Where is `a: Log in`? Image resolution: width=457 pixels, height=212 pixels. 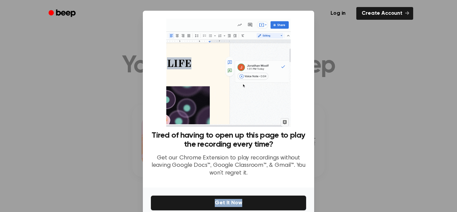
a: Log in is located at coordinates (338, 13).